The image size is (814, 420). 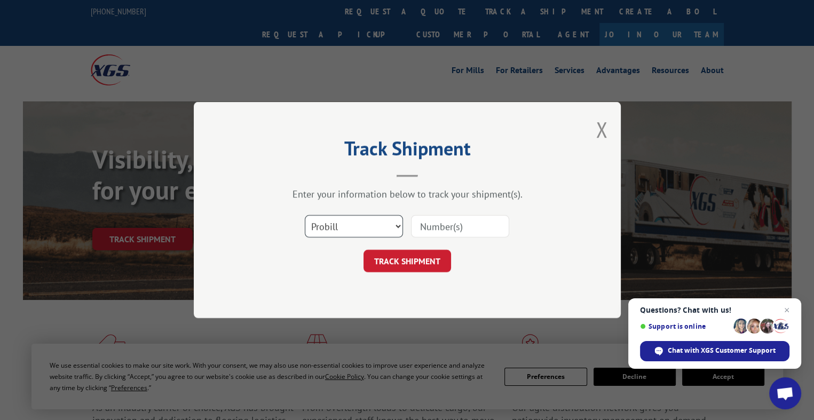 I want to click on span: Support is online, so click(x=685, y=326).